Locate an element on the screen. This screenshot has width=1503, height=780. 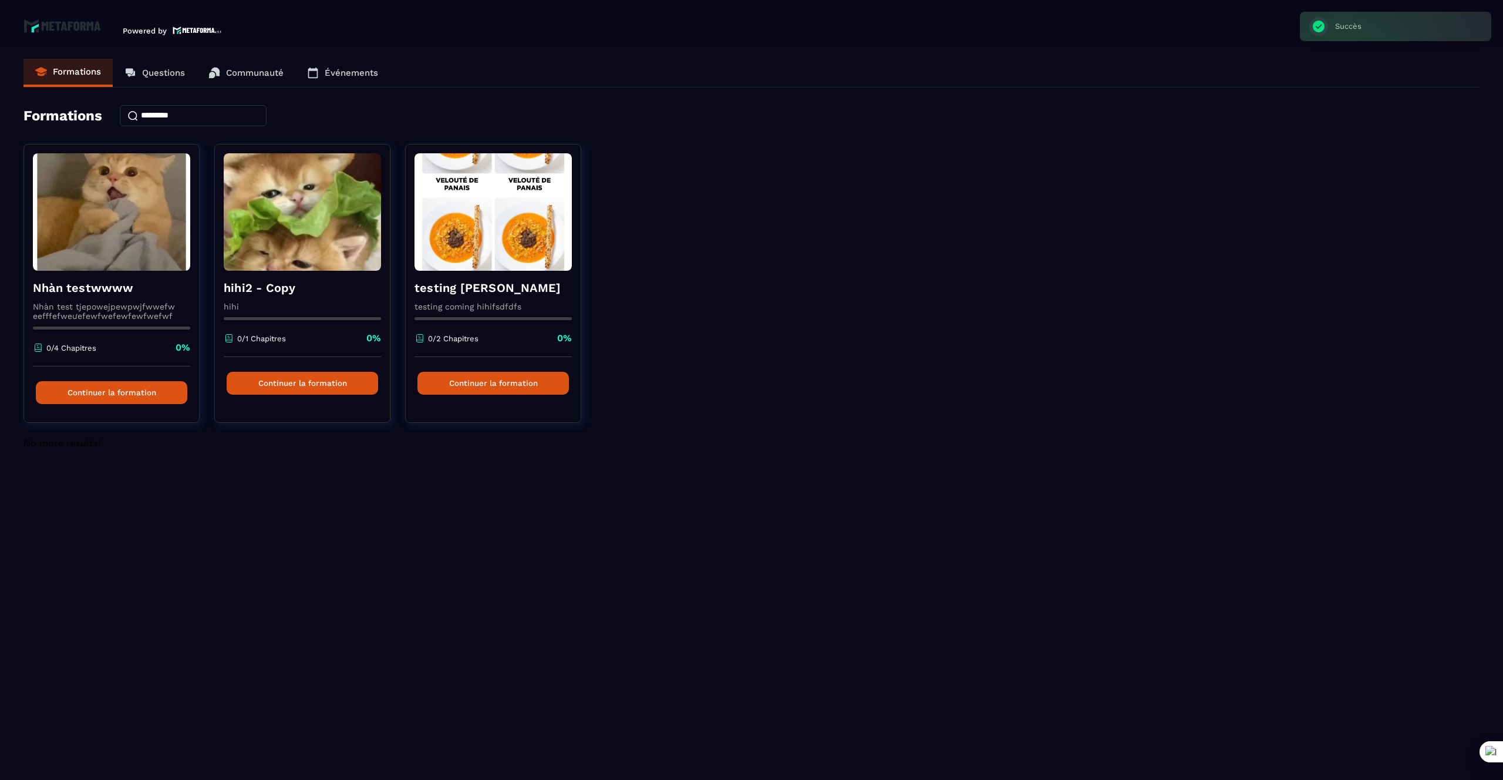
a: Communauté is located at coordinates (246, 73).